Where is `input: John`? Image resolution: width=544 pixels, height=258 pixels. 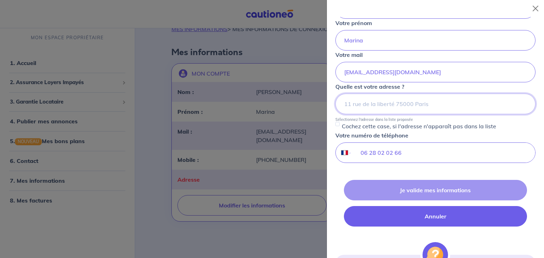 input: John is located at coordinates (435, 40).